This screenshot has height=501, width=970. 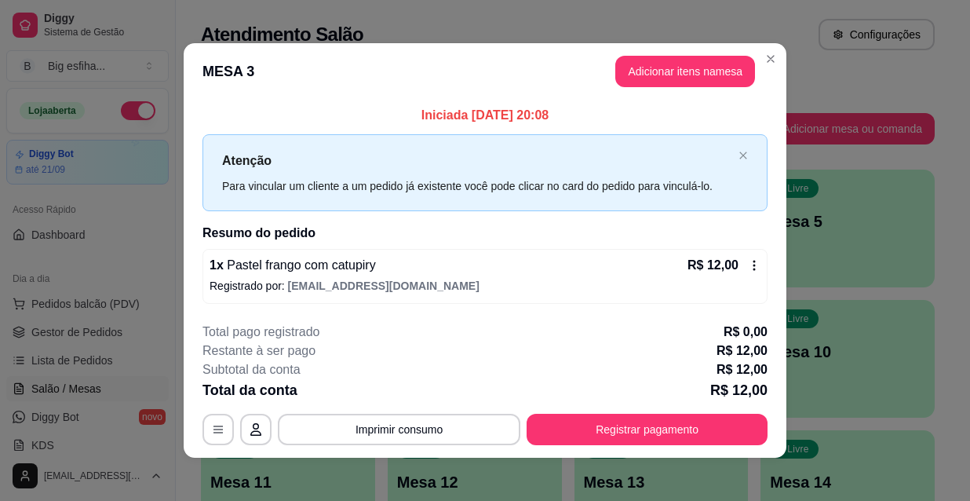 What do you see at coordinates (259, 351) in the screenshot?
I see `p: Restante à ser pago` at bounding box center [259, 351].